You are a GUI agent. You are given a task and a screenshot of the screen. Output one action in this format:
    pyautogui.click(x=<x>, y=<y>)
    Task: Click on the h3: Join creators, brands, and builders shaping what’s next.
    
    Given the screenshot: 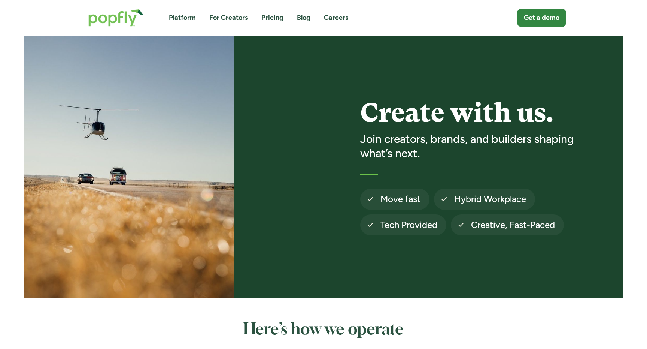 What is the action you would take?
    pyautogui.click(x=473, y=146)
    